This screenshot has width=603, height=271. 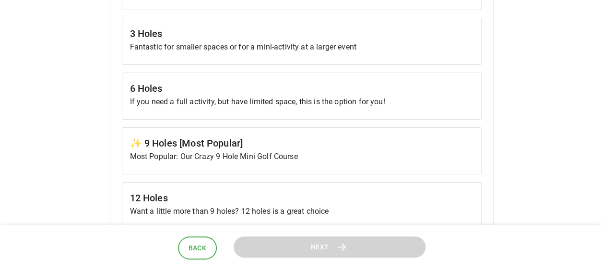 I want to click on button: Back, so click(x=198, y=248).